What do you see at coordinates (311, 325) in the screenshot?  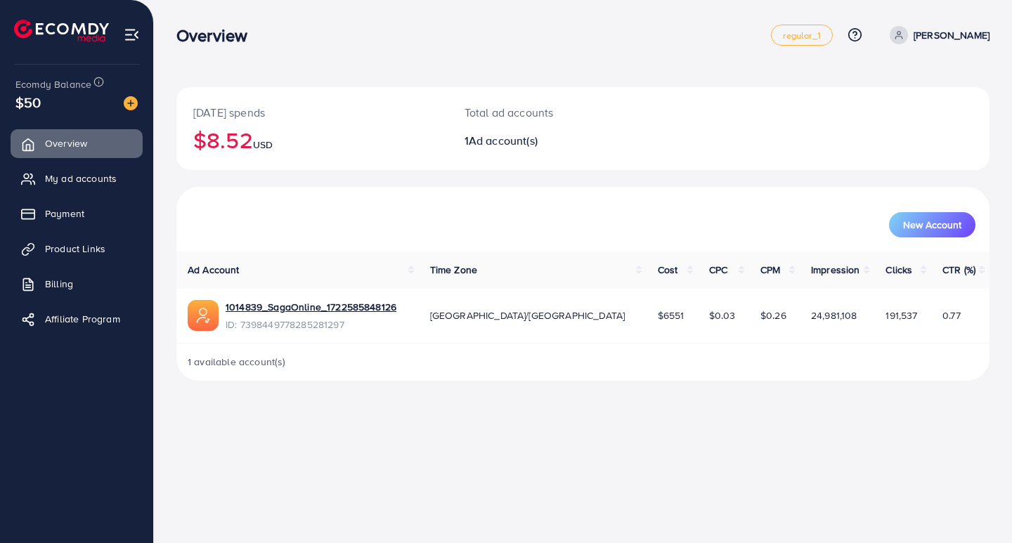 I see `span: ID: 7398449778285281297` at bounding box center [311, 325].